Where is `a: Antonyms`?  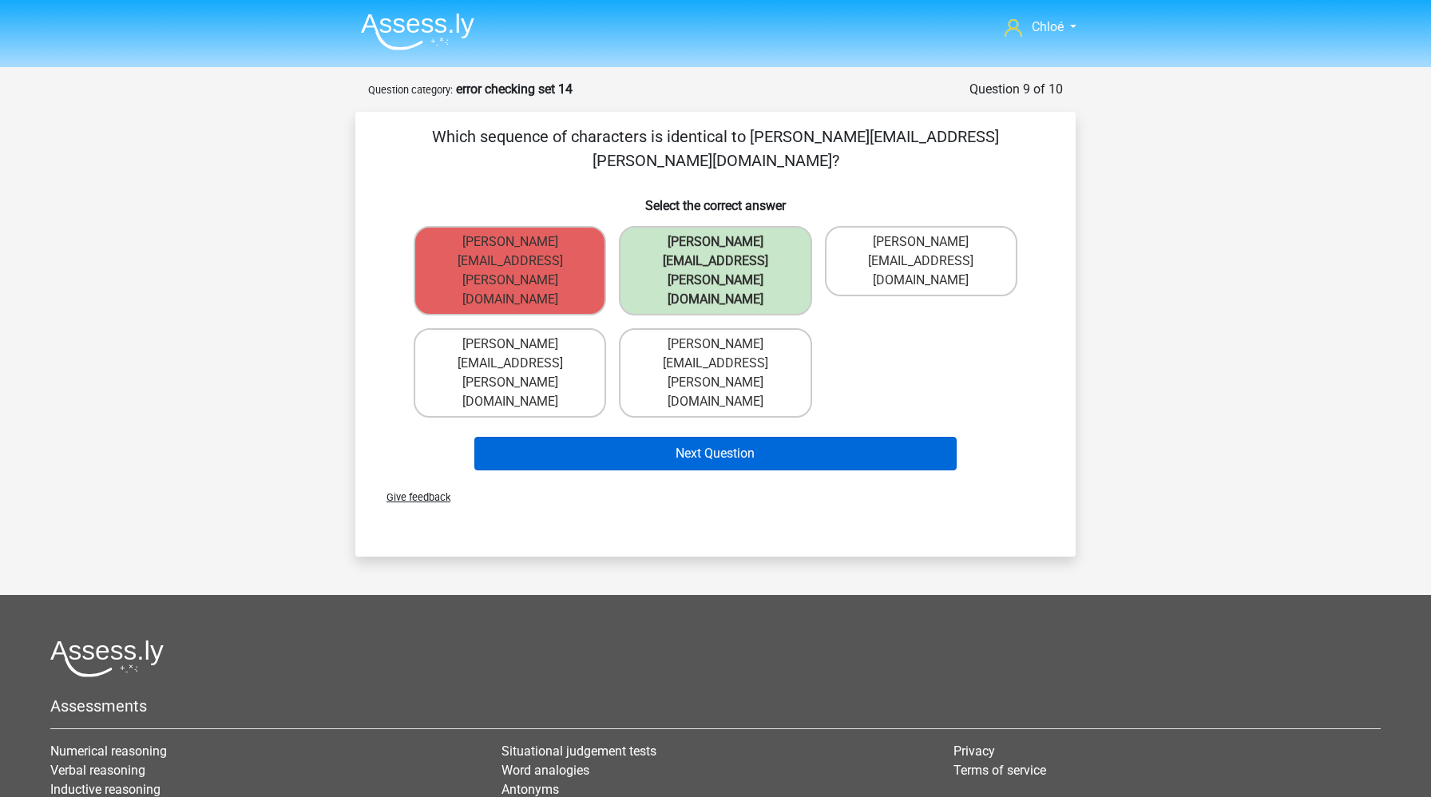
a: Antonyms is located at coordinates (530, 789).